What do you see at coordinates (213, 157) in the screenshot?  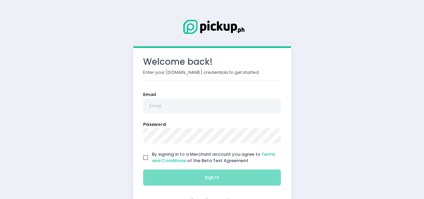 I see `a: Terms and Conditions` at bounding box center [213, 157].